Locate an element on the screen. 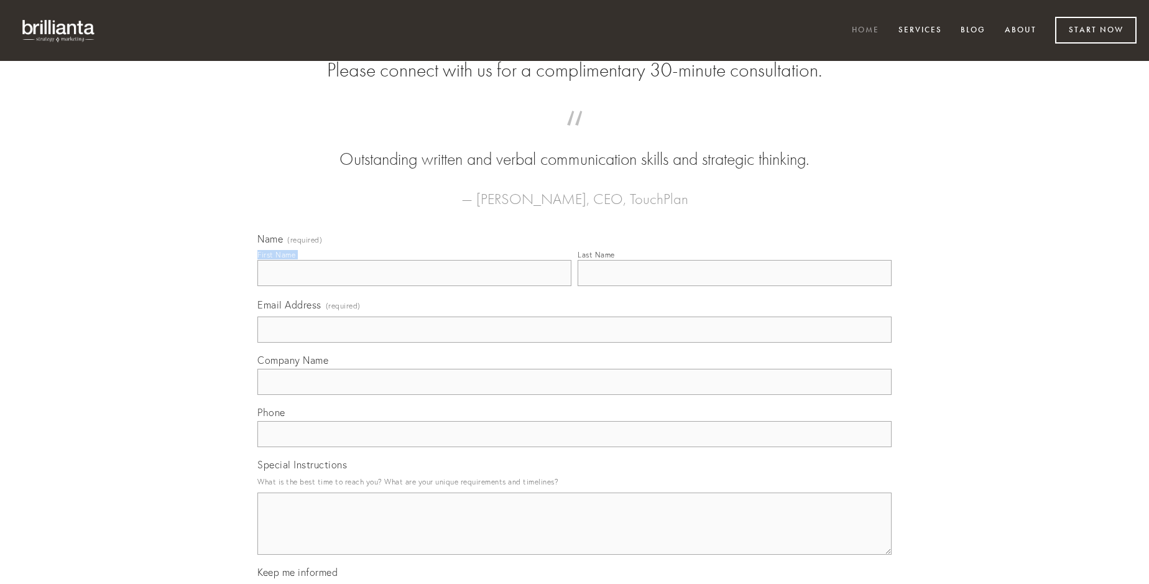 This screenshot has height=584, width=1149. div: Last Name is located at coordinates (596, 254).